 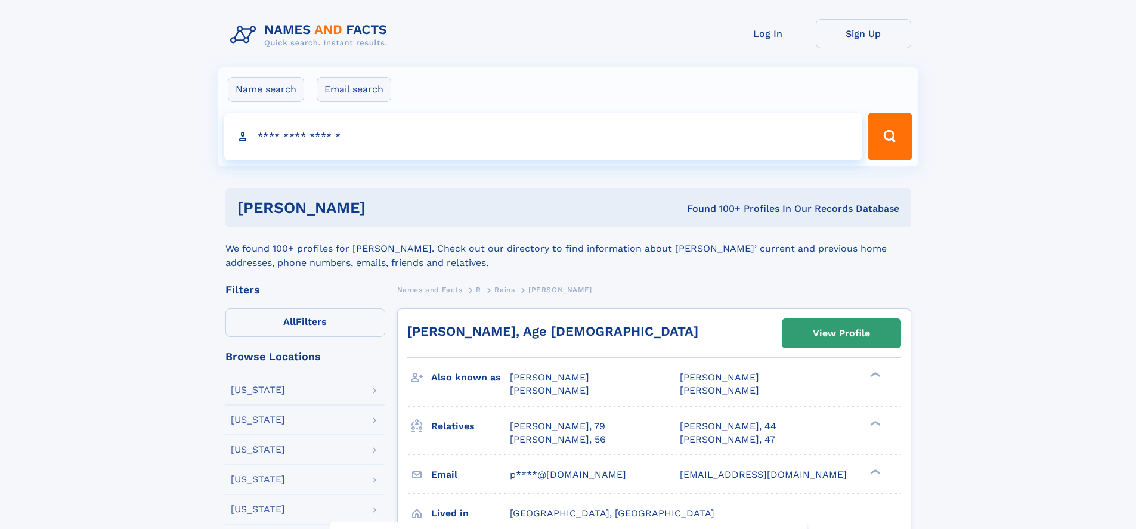 What do you see at coordinates (471, 475) in the screenshot?
I see `h3: Email` at bounding box center [471, 475].